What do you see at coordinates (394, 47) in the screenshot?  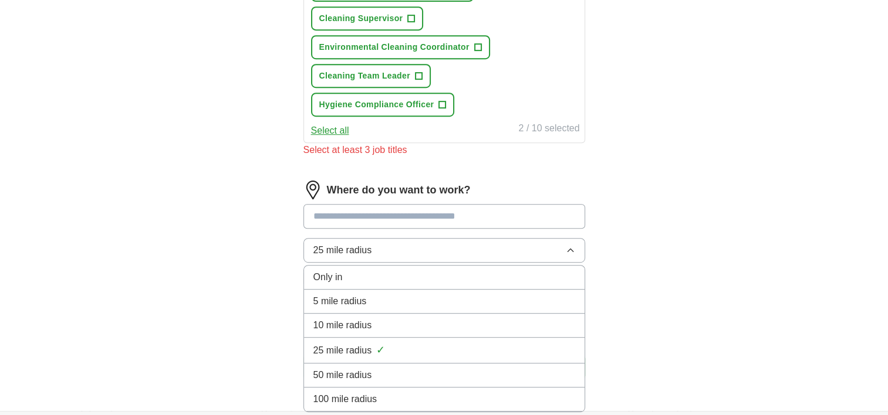 I see `span: Environmental Cleaning Coordinator` at bounding box center [394, 47].